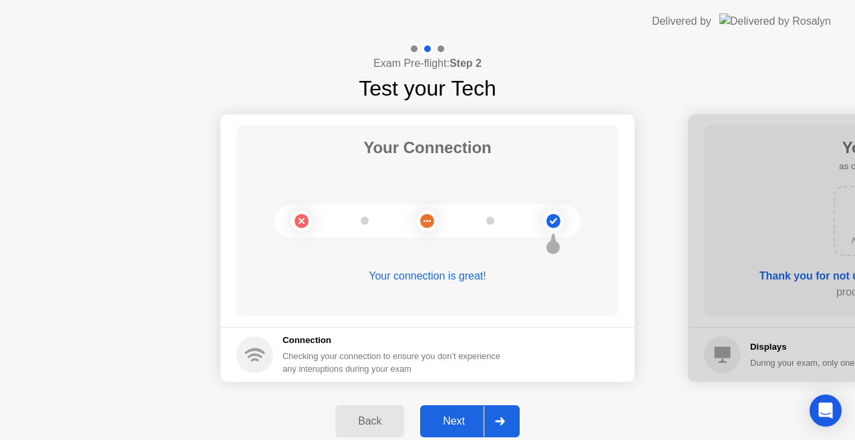 This screenshot has height=440, width=855. I want to click on div: Delivered by, so click(681, 21).